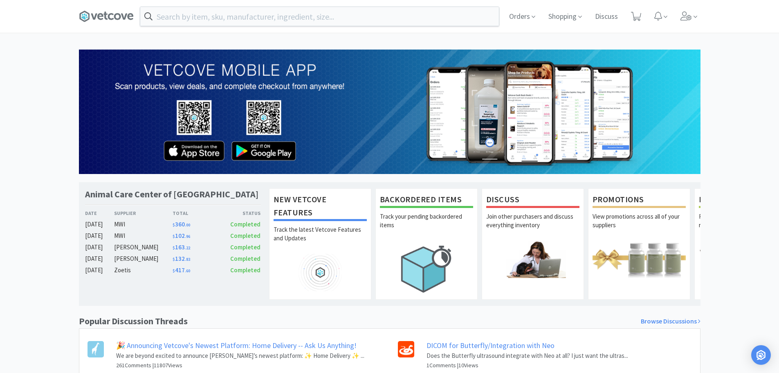  I want to click on img: hero_backorders.png, so click(427, 268).